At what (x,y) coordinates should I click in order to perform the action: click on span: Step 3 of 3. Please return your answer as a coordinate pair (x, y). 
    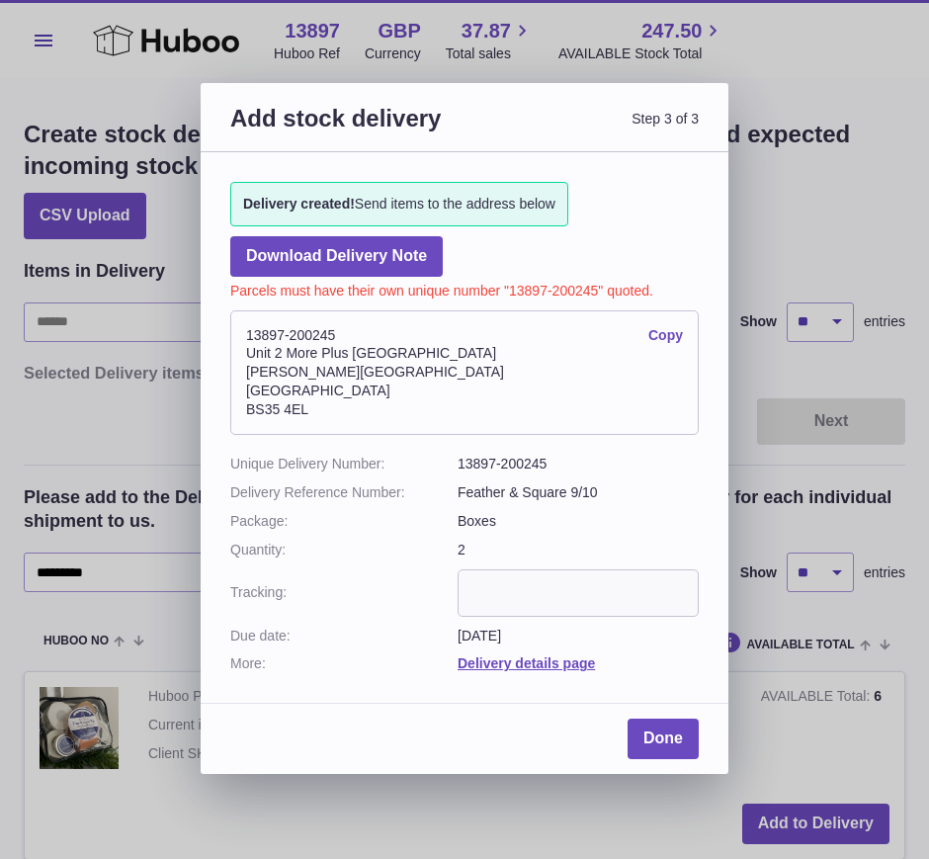
    Looking at the image, I should click on (581, 129).